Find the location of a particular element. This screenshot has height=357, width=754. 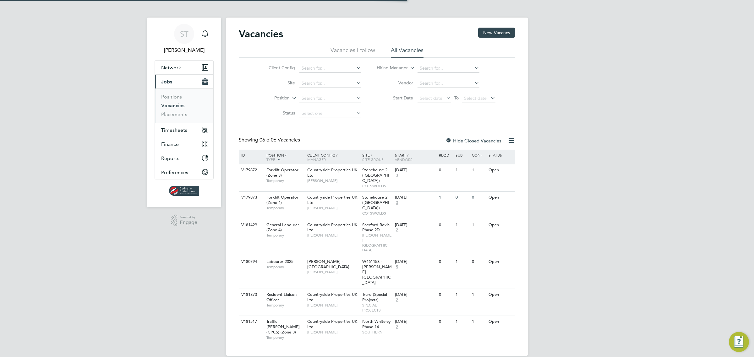

a: Positions is located at coordinates (172, 97).